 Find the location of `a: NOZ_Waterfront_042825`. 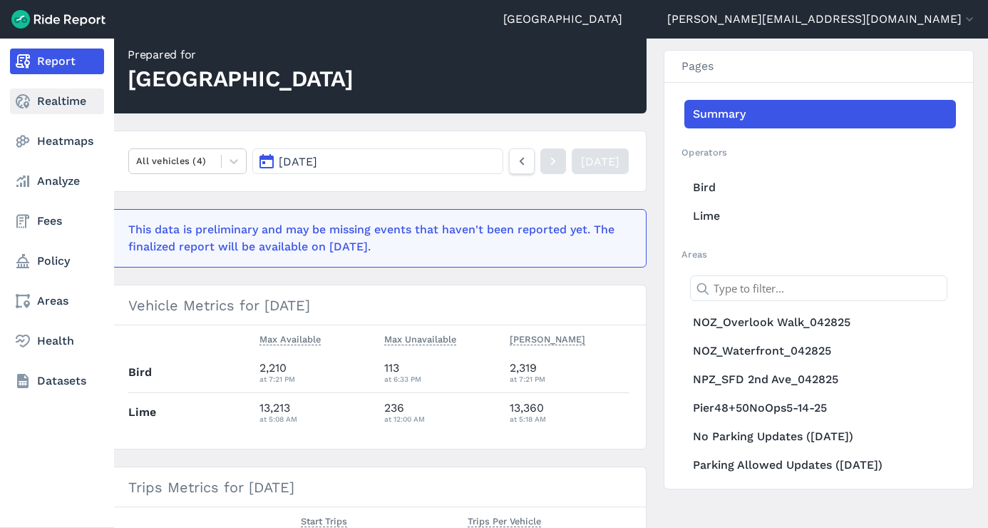

a: NOZ_Waterfront_042825 is located at coordinates (820, 351).